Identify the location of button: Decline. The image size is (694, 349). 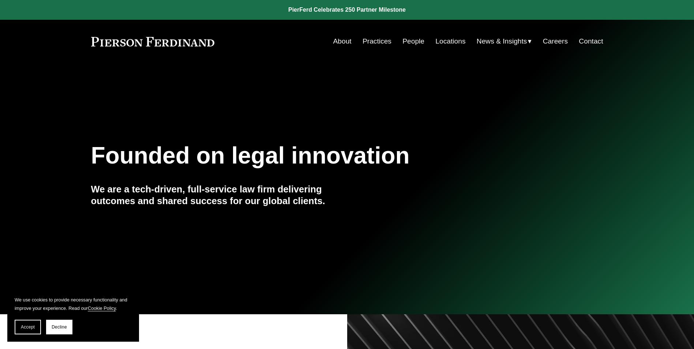
(59, 327).